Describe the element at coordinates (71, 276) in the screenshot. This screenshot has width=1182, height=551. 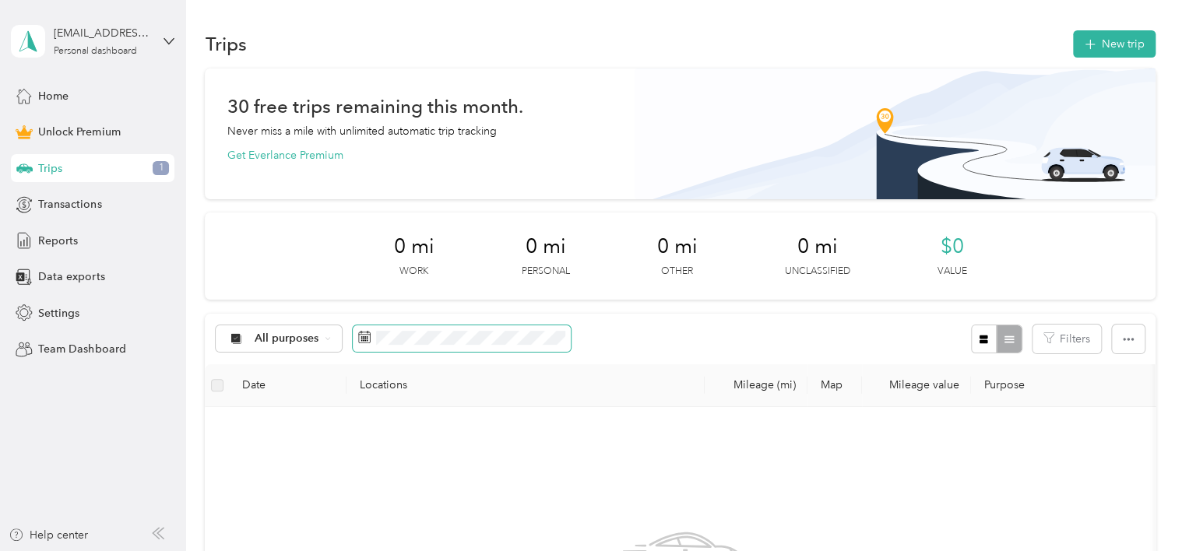
I see `span: Data exports` at that location.